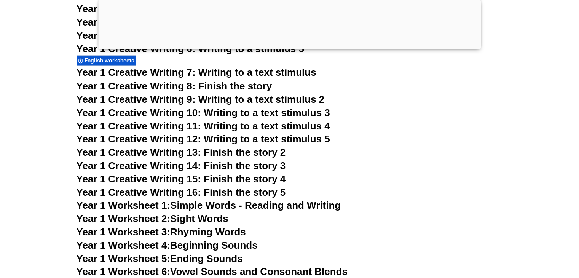 This screenshot has height=278, width=579. I want to click on span: Year 1 Worksheet 3:, so click(123, 232).